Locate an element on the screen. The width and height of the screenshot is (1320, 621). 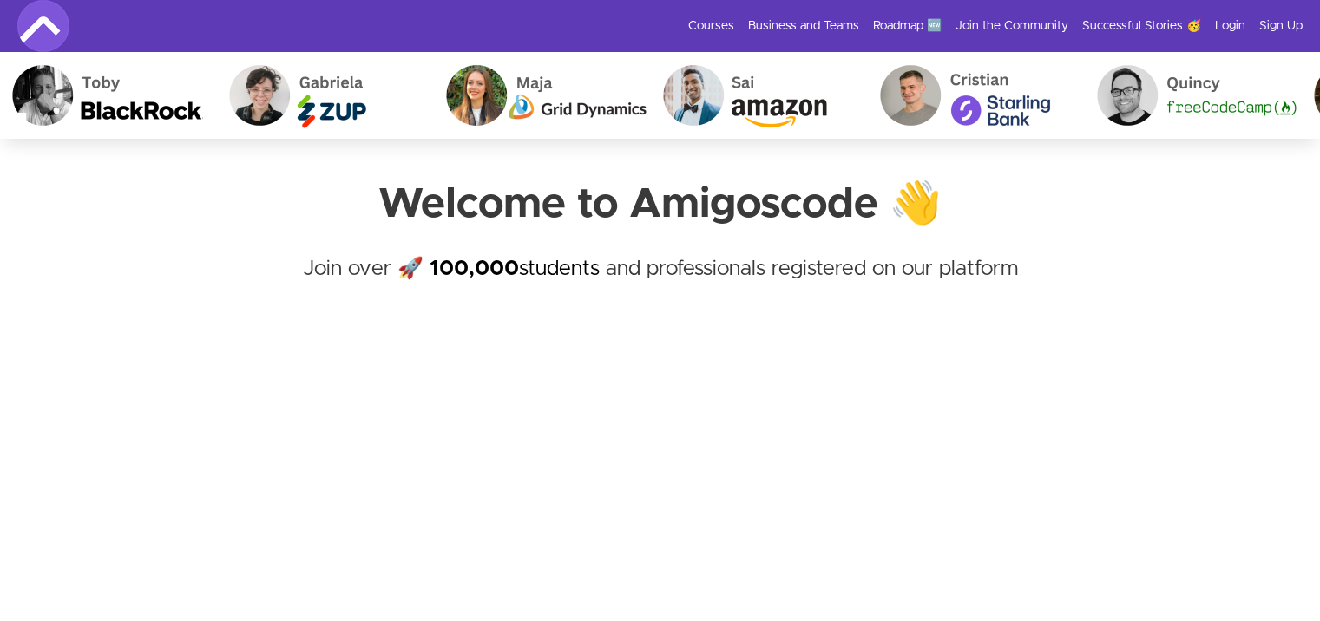
a: Courses is located at coordinates (711, 26).